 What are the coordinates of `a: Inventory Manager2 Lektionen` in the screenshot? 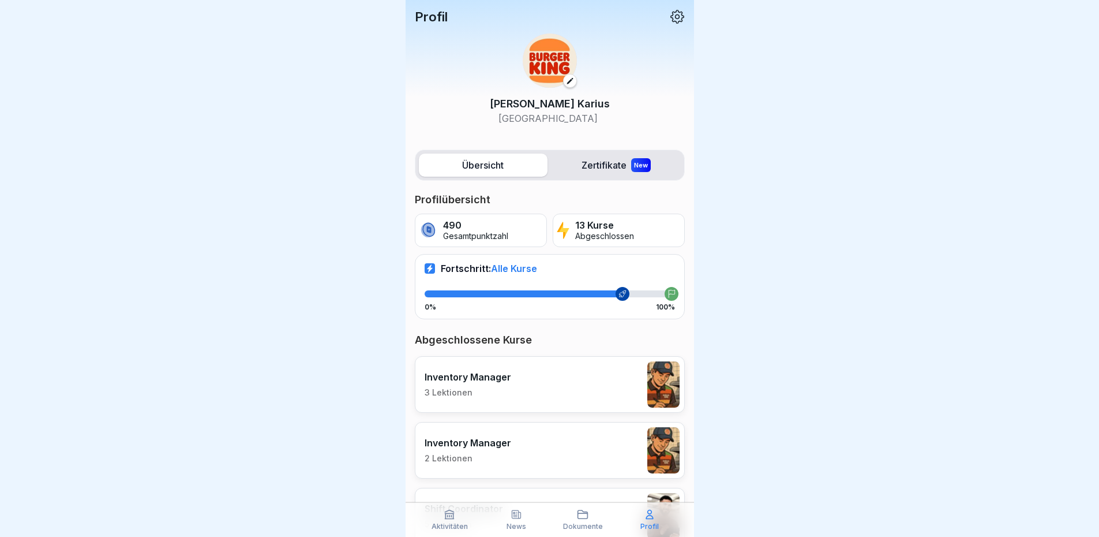 It's located at (550, 450).